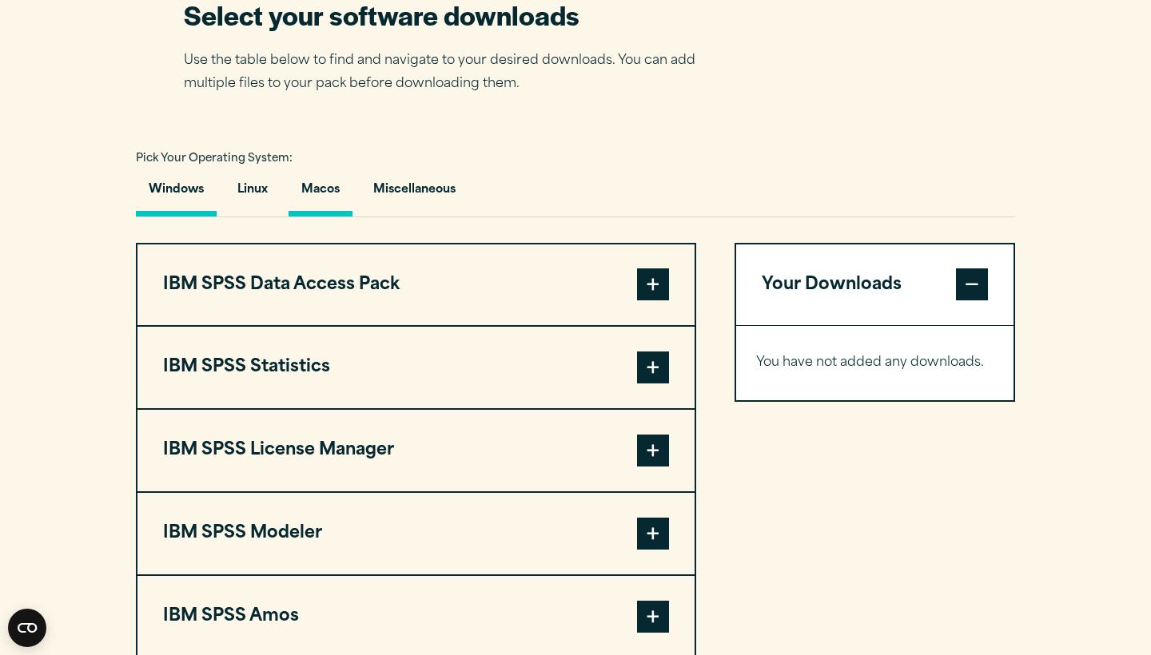 The width and height of the screenshot is (1151, 655). I want to click on p: You have not added any downloads., so click(874, 363).